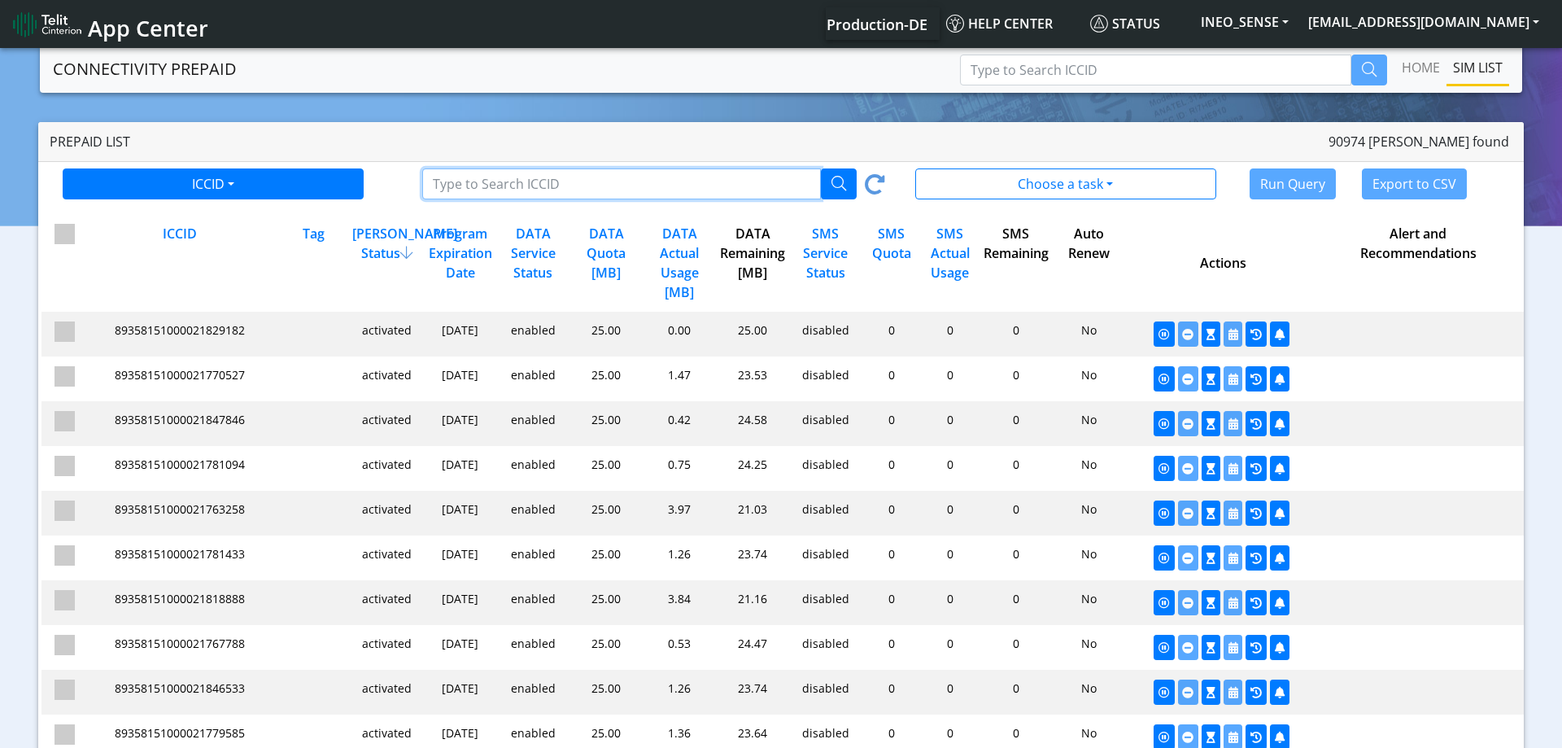 This screenshot has width=1562, height=748. Describe the element at coordinates (1015, 263) in the screenshot. I see `div: SMS Remaining` at that location.